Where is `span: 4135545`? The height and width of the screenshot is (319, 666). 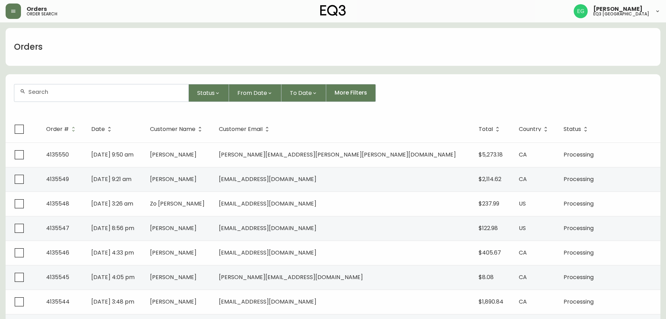
span: 4135545 is located at coordinates (58, 277).